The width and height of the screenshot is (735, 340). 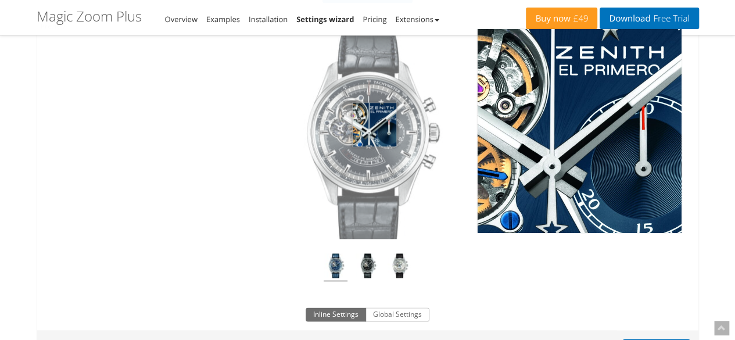 What do you see at coordinates (399, 267) in the screenshot?
I see `a: Silver El Primero` at bounding box center [399, 267].